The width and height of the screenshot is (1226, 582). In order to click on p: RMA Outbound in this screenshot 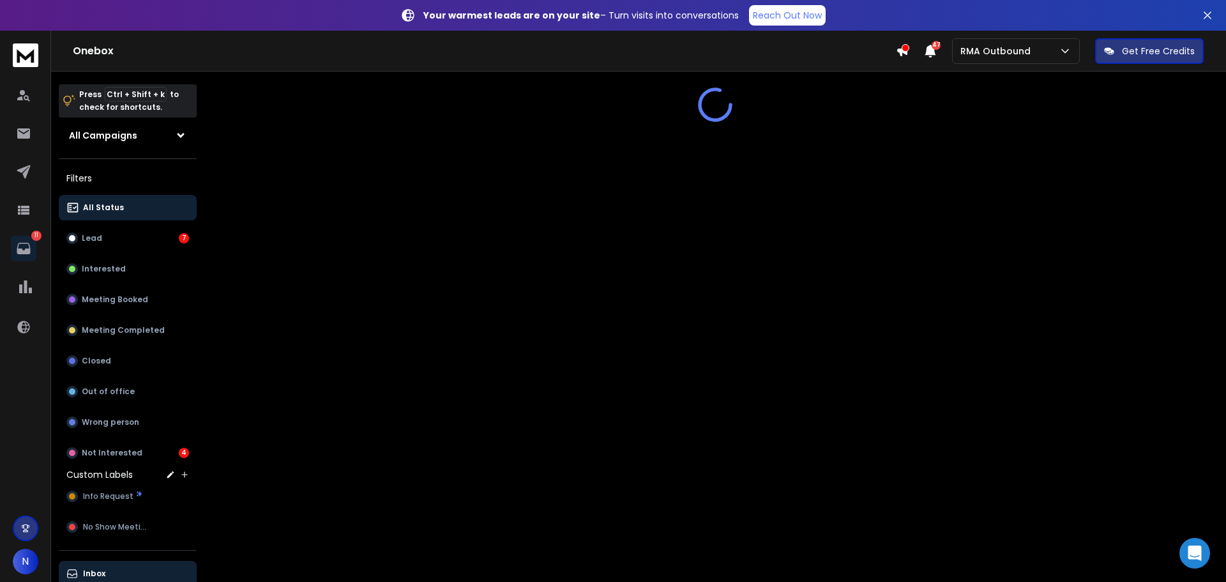, I will do `click(998, 51)`.